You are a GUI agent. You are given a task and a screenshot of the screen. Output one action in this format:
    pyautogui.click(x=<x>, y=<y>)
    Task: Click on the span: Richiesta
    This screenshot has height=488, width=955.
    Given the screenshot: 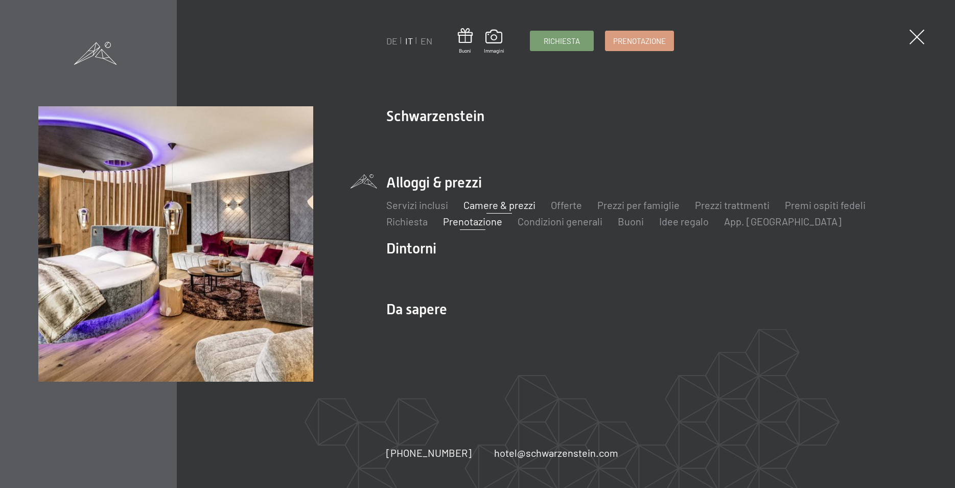 What is the action you would take?
    pyautogui.click(x=562, y=41)
    